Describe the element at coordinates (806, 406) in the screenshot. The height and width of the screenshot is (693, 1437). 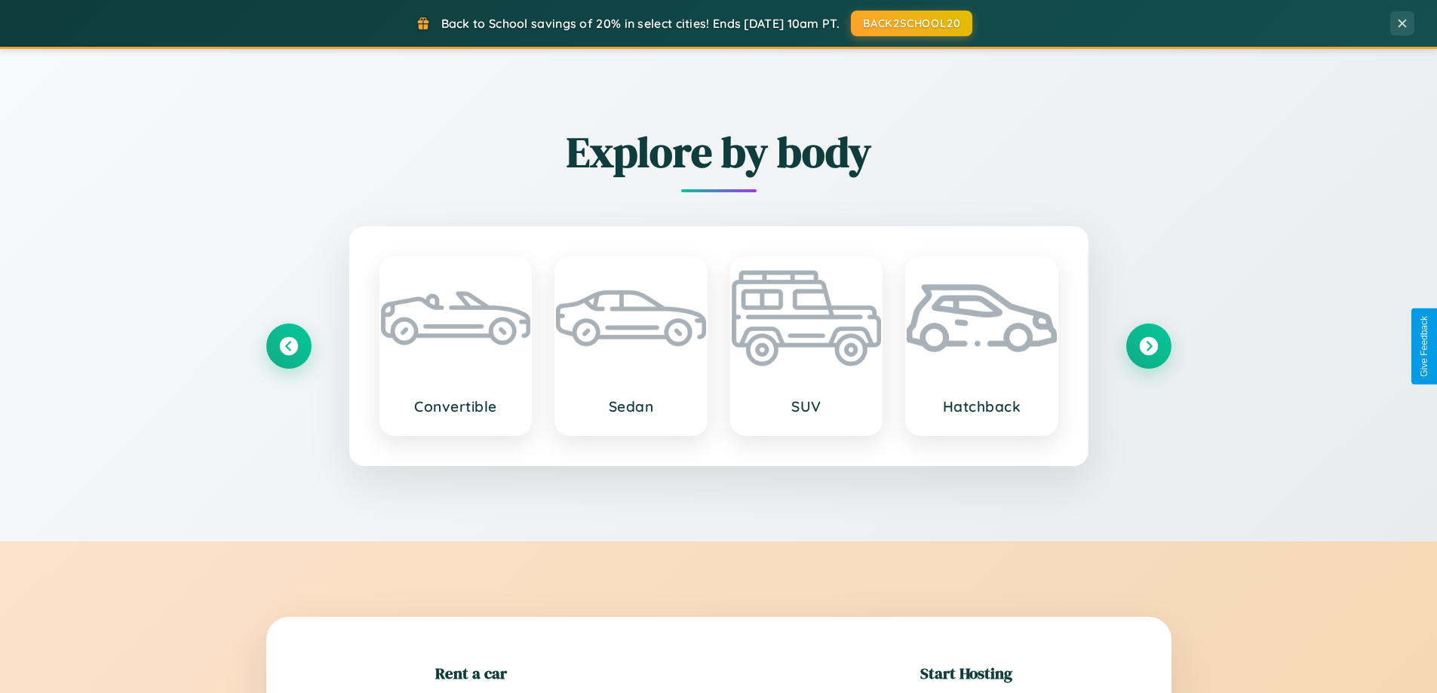
I see `h3: SUV` at that location.